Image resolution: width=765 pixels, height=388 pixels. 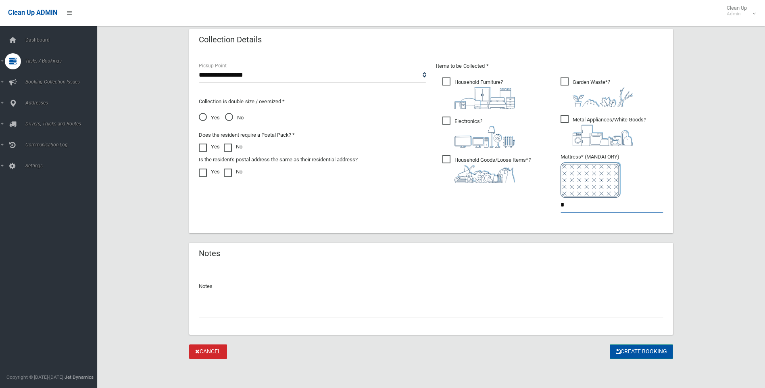 I want to click on span: Booking Collection Issues, so click(x=63, y=82).